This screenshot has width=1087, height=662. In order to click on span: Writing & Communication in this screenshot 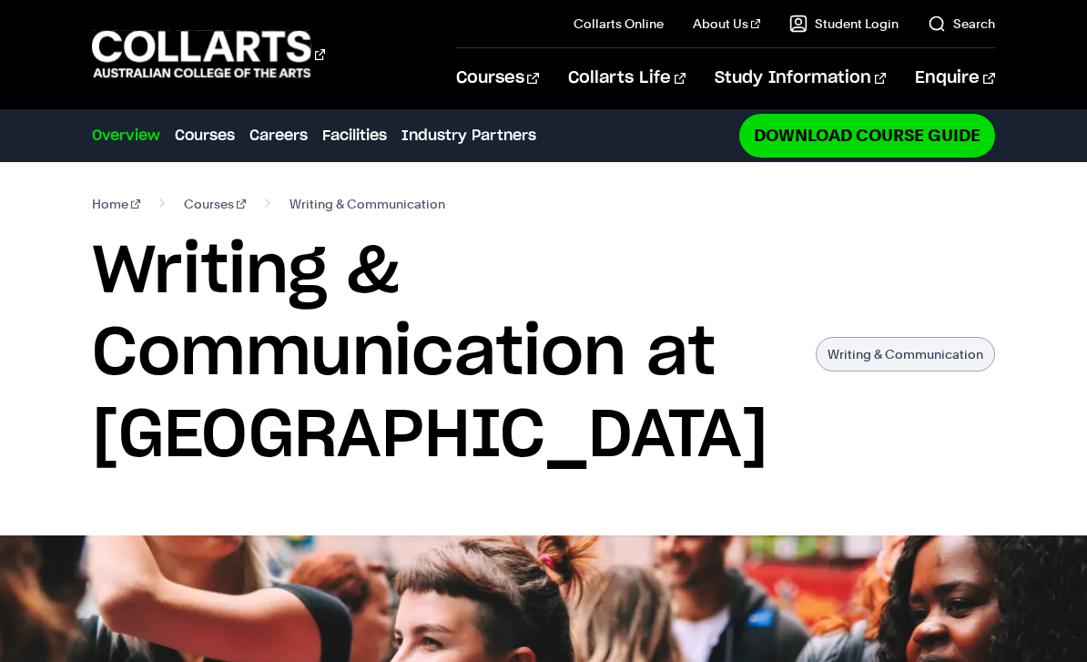, I will do `click(367, 204)`.